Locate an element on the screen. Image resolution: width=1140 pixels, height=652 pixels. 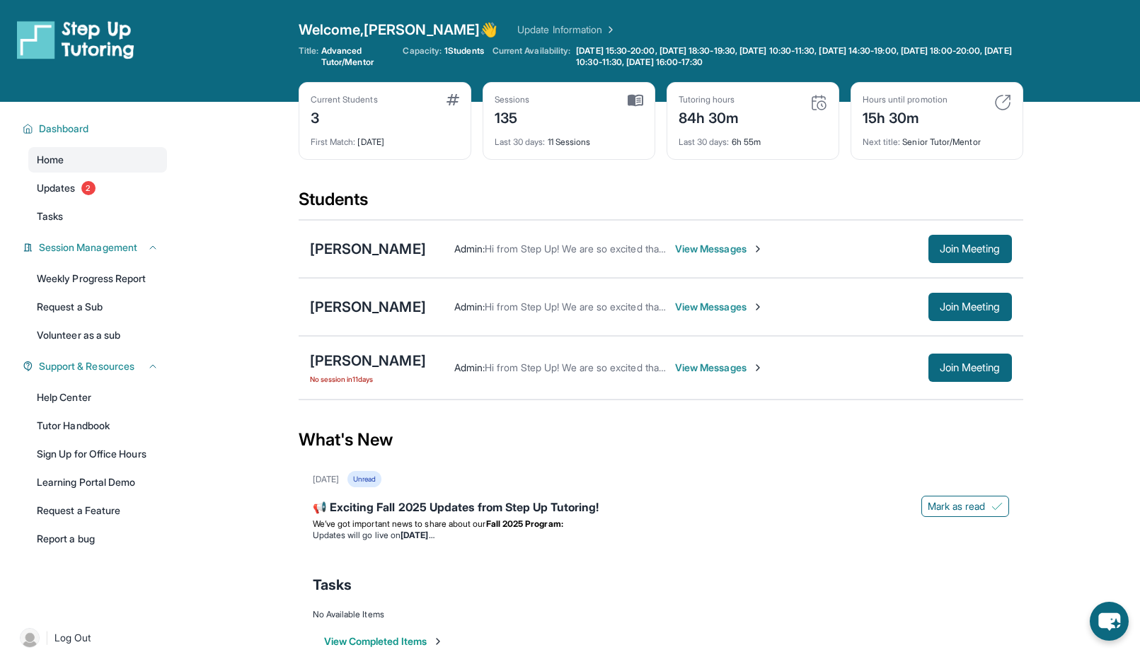
img: Mark as read is located at coordinates (997, 507).